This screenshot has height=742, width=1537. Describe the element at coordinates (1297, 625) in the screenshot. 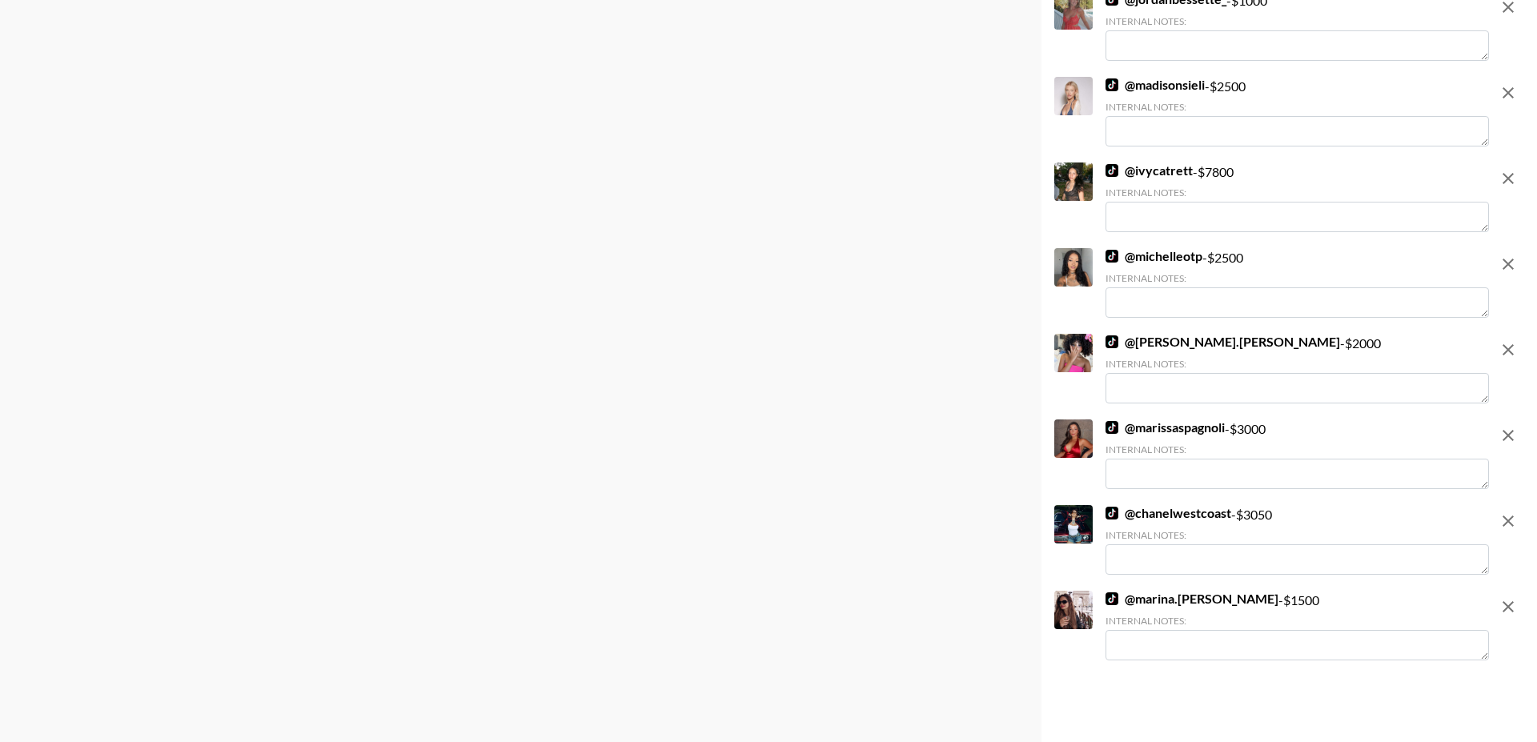

I see `div: - $ 1500` at that location.